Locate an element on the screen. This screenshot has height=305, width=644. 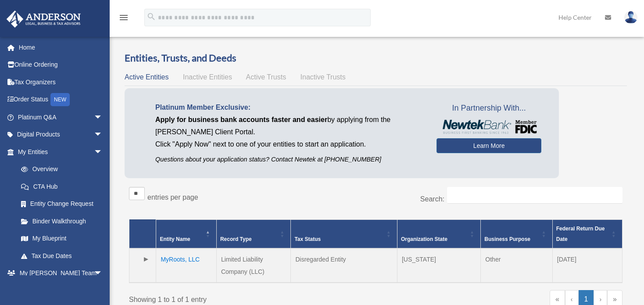
a: CTA Hub is located at coordinates (62, 186).